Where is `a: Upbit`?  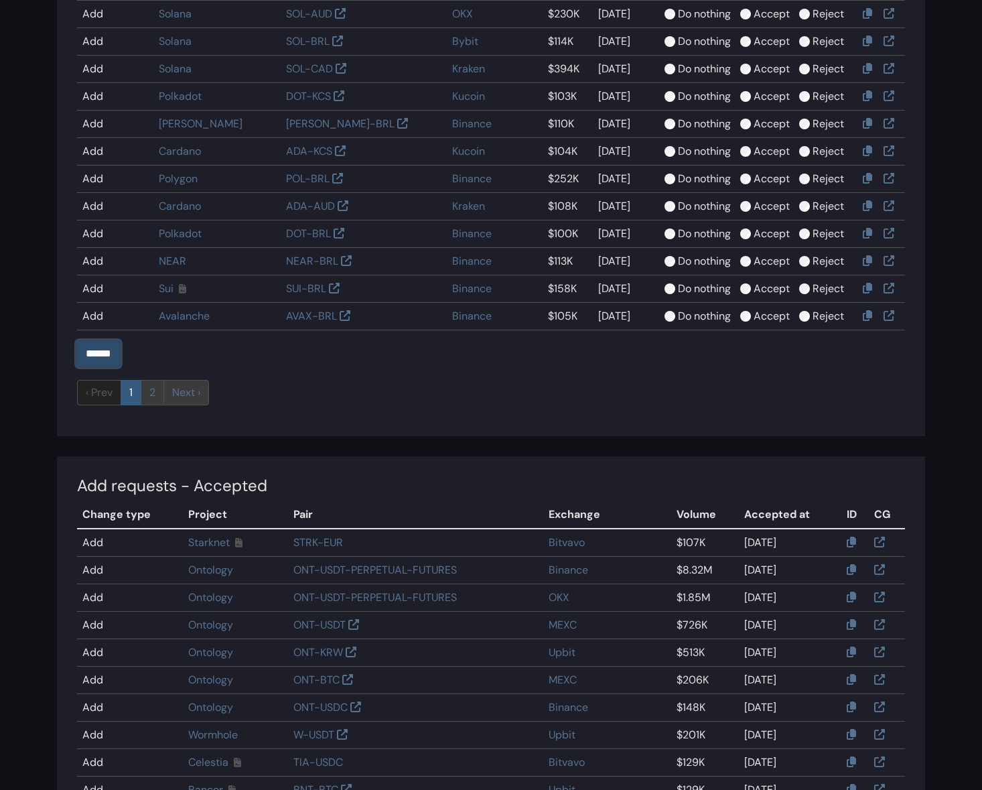 a: Upbit is located at coordinates (562, 734).